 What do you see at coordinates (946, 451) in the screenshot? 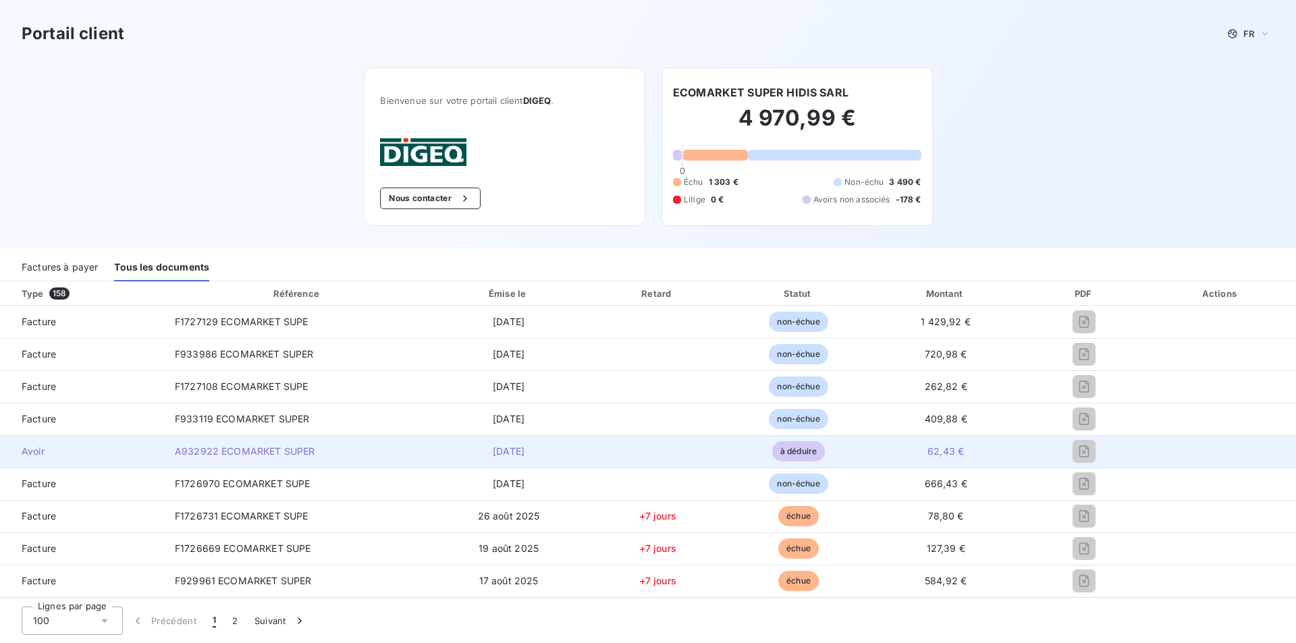
I see `span: 62,43 €` at bounding box center [946, 451].